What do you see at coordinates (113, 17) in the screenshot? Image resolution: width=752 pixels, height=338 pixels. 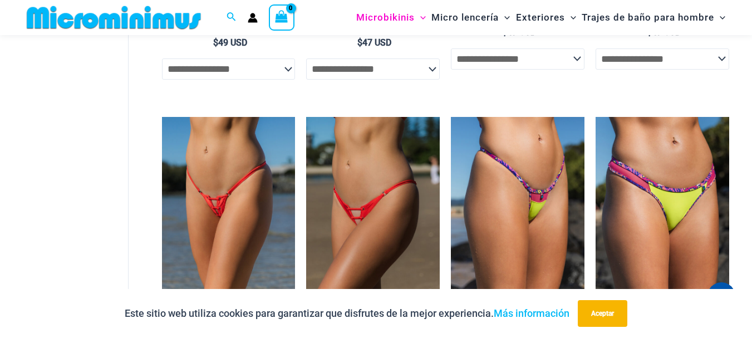 I see `img: MM SHOP LOGO PLANO` at bounding box center [113, 17].